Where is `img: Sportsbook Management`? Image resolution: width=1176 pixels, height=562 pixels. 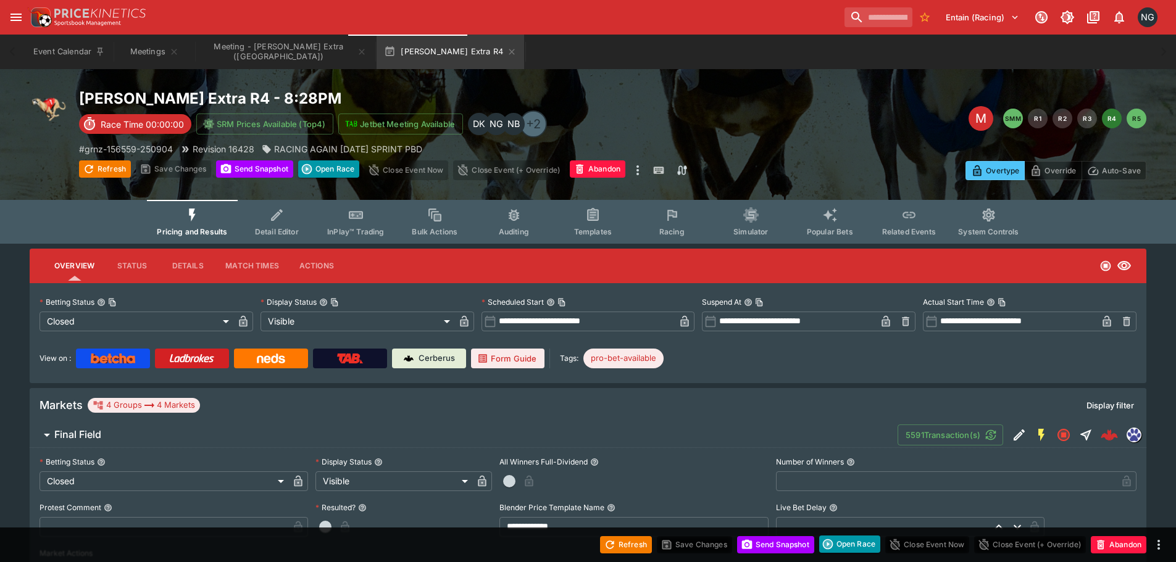 img: Sportsbook Management is located at coordinates (88, 23).